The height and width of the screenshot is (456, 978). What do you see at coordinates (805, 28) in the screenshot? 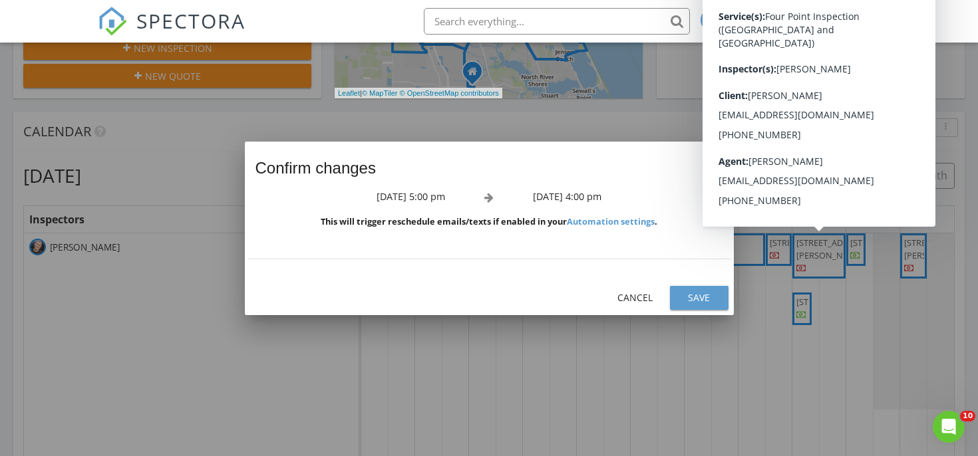
I see `div: Fully Involved Home Inspections` at bounding box center [805, 28].